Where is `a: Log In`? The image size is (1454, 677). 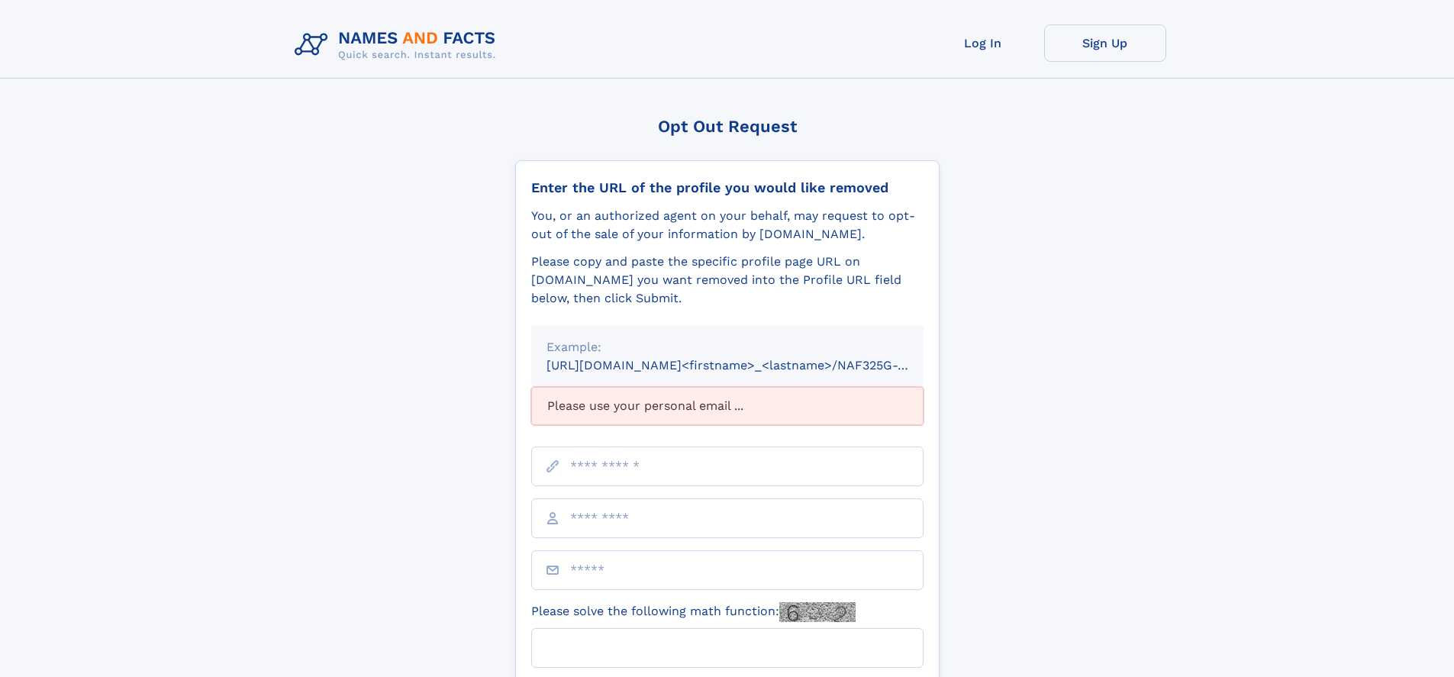 a: Log In is located at coordinates (983, 43).